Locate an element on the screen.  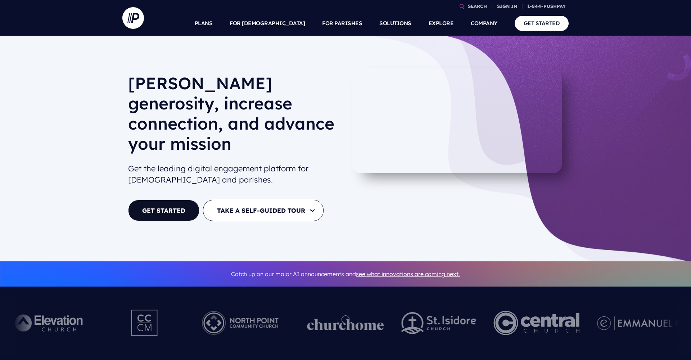
a: PLANS is located at coordinates (204, 23).